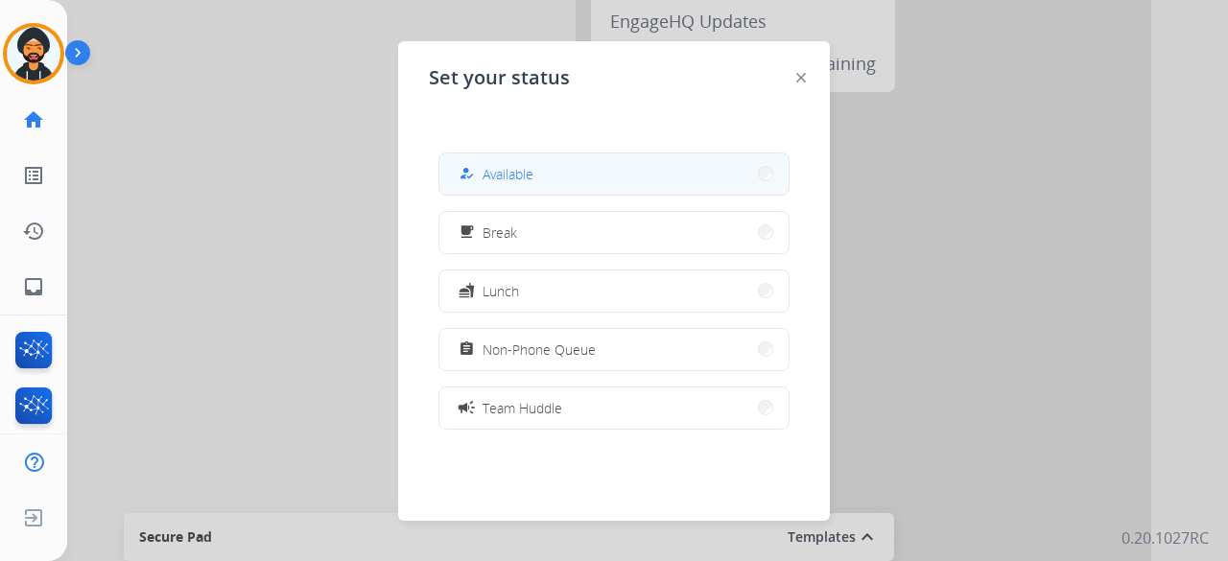 The width and height of the screenshot is (1228, 561). Describe the element at coordinates (466, 232) in the screenshot. I see `mat-icon: free_breakfast` at that location.